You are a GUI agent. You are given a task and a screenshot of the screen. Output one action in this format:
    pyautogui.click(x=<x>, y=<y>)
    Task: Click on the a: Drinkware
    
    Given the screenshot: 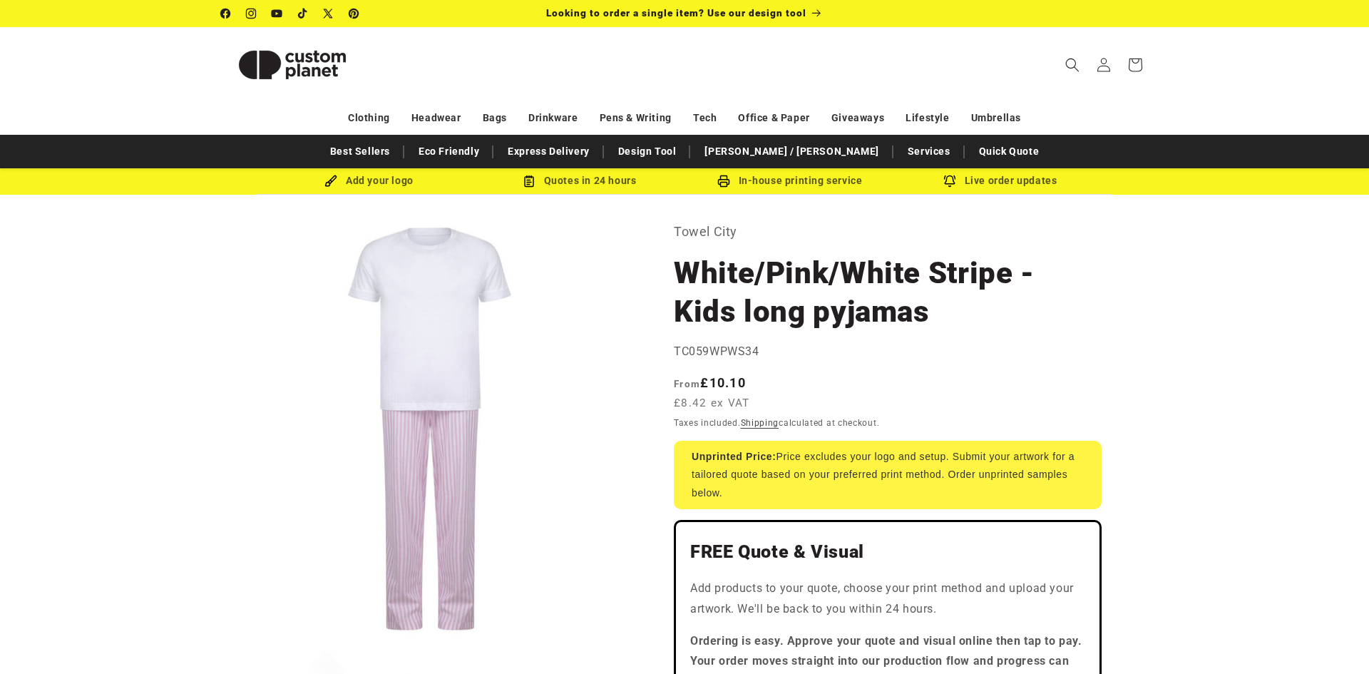 What is the action you would take?
    pyautogui.click(x=552, y=118)
    